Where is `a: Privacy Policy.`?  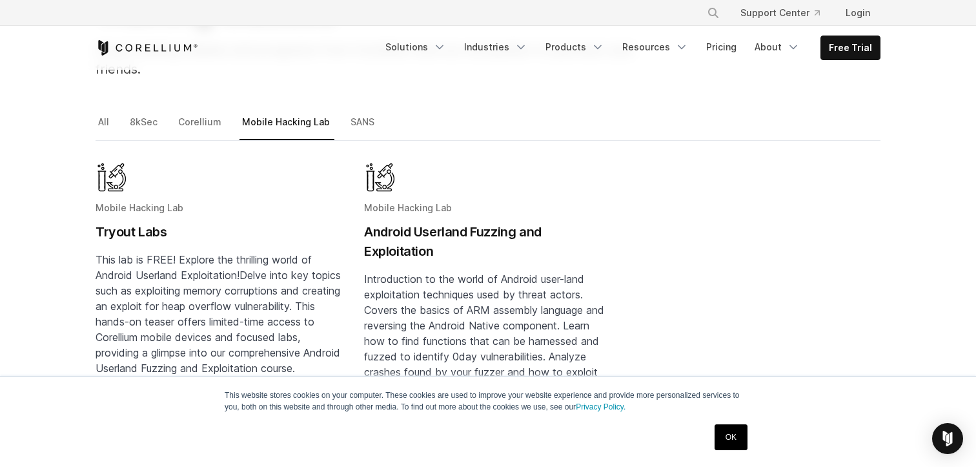 a: Privacy Policy. is located at coordinates (600, 407).